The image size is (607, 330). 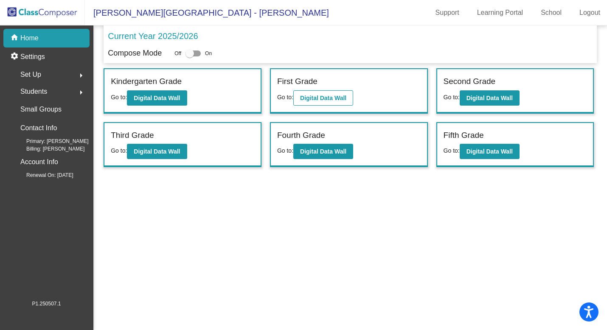 I want to click on span: Set Up, so click(x=31, y=75).